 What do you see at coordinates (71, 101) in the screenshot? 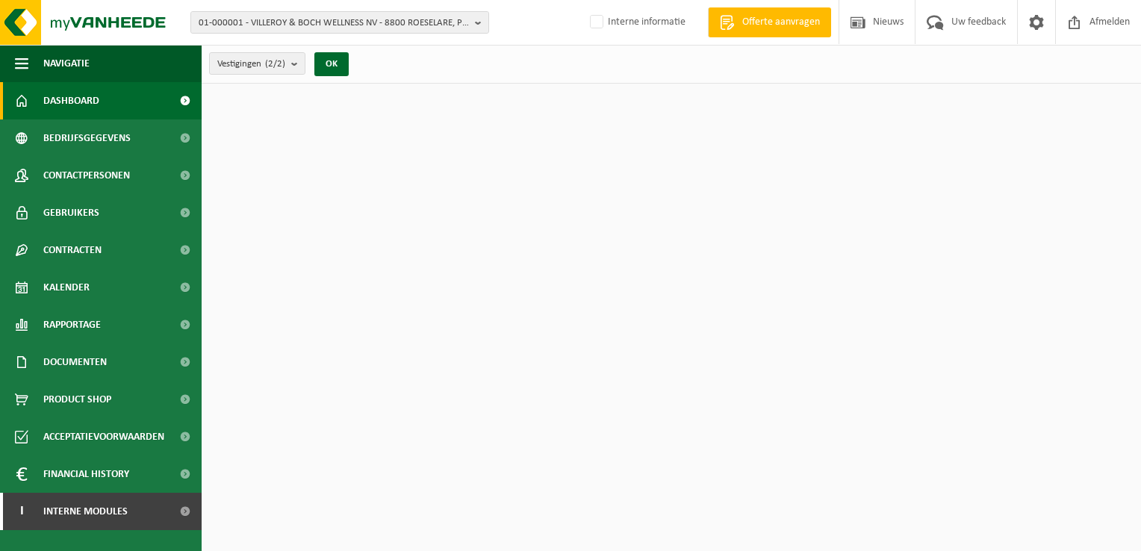
I see `span: Dashboard` at bounding box center [71, 101].